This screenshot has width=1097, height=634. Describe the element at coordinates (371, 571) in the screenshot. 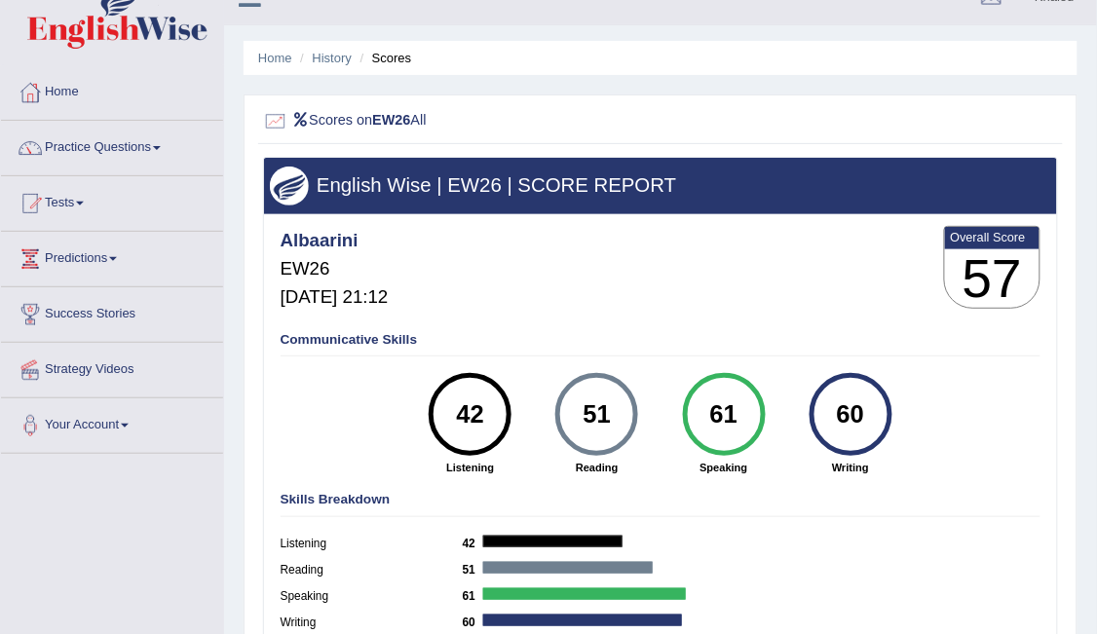

I see `label: Reading` at that location.